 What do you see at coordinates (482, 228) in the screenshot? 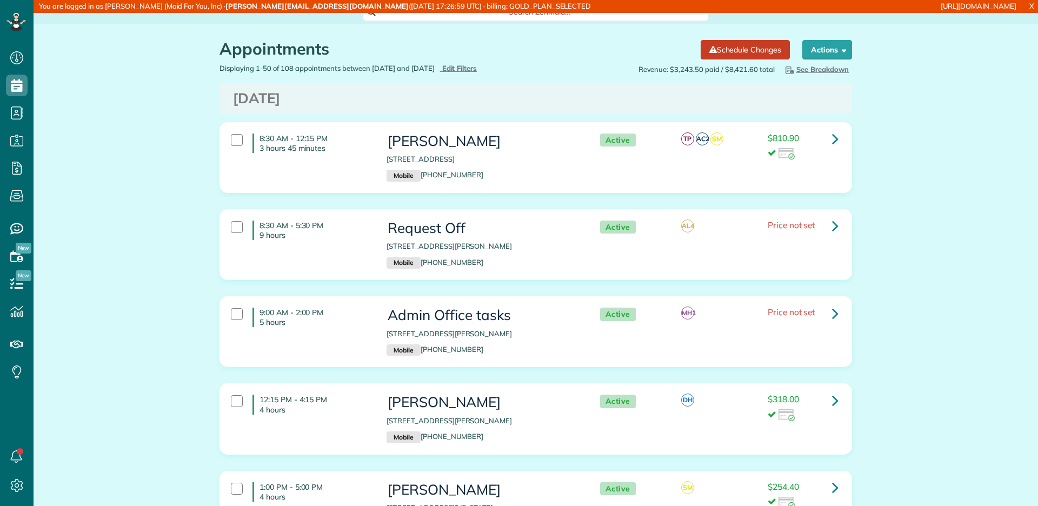
I see `h3: Request Off` at bounding box center [482, 228].